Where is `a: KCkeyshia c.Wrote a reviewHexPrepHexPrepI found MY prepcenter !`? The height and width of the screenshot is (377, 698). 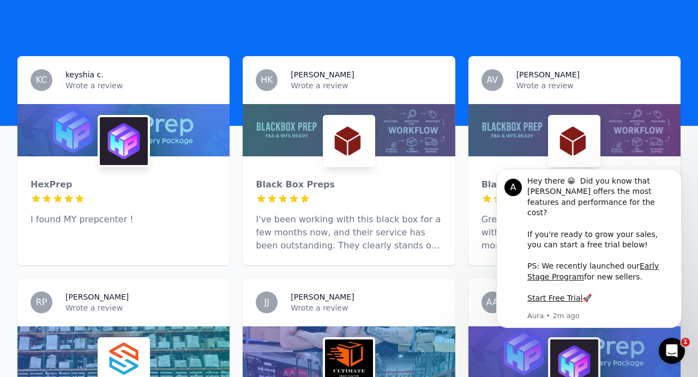
a: KCkeyshia c.Wrote a reviewHexPrepHexPrepI found MY prepcenter ! is located at coordinates (123, 161).